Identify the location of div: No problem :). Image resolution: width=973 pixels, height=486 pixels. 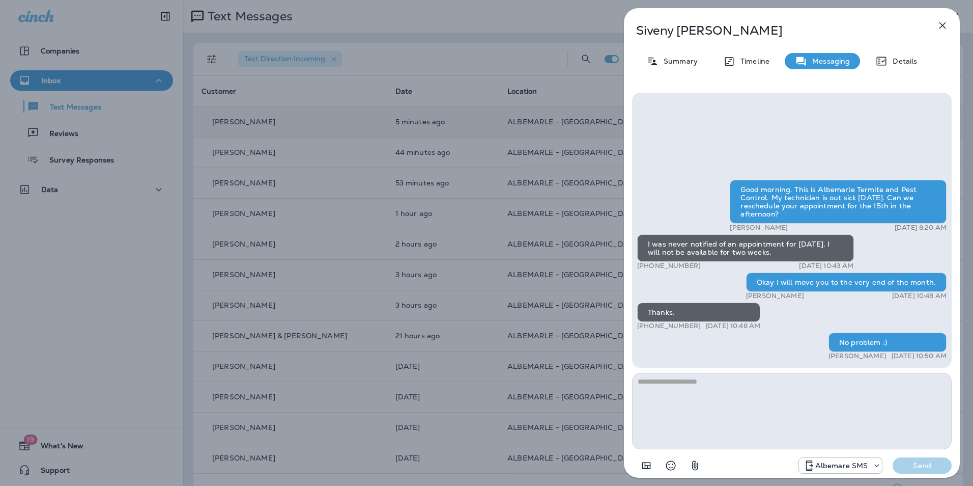
(888, 342).